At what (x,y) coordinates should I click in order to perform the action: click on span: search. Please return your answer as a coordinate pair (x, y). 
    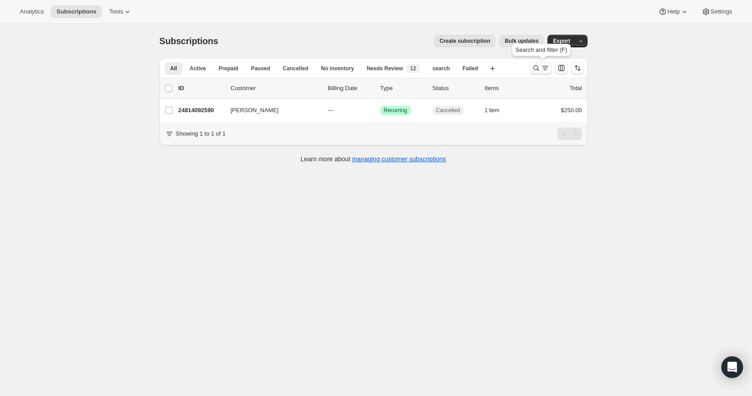
    Looking at the image, I should click on (441, 69).